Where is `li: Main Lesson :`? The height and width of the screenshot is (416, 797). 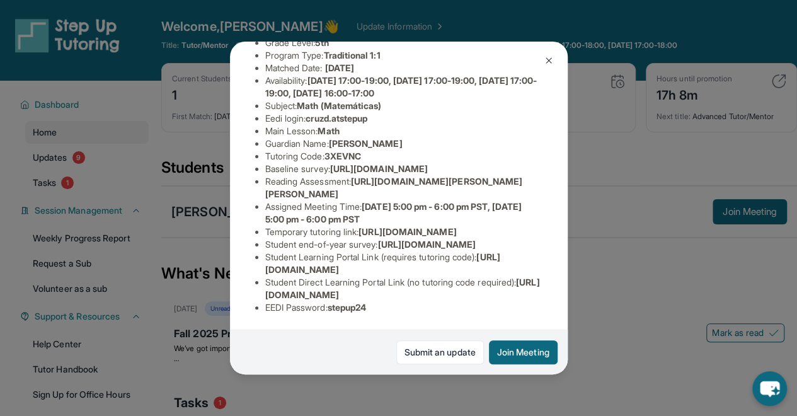 li: Main Lesson : is located at coordinates (404, 131).